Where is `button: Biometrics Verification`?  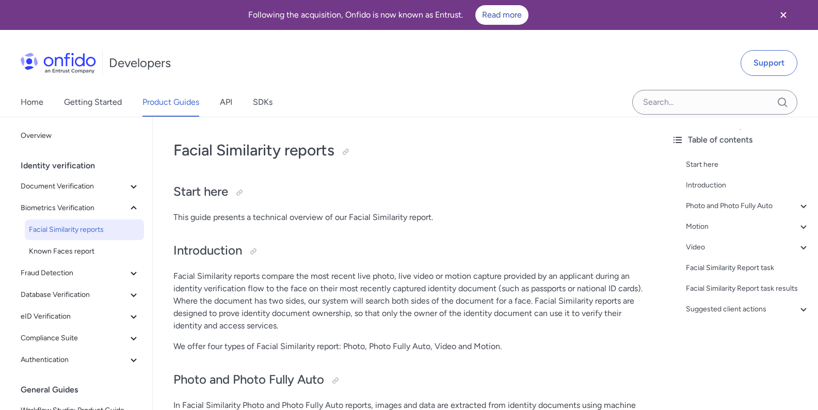 button: Biometrics Verification is located at coordinates (80, 208).